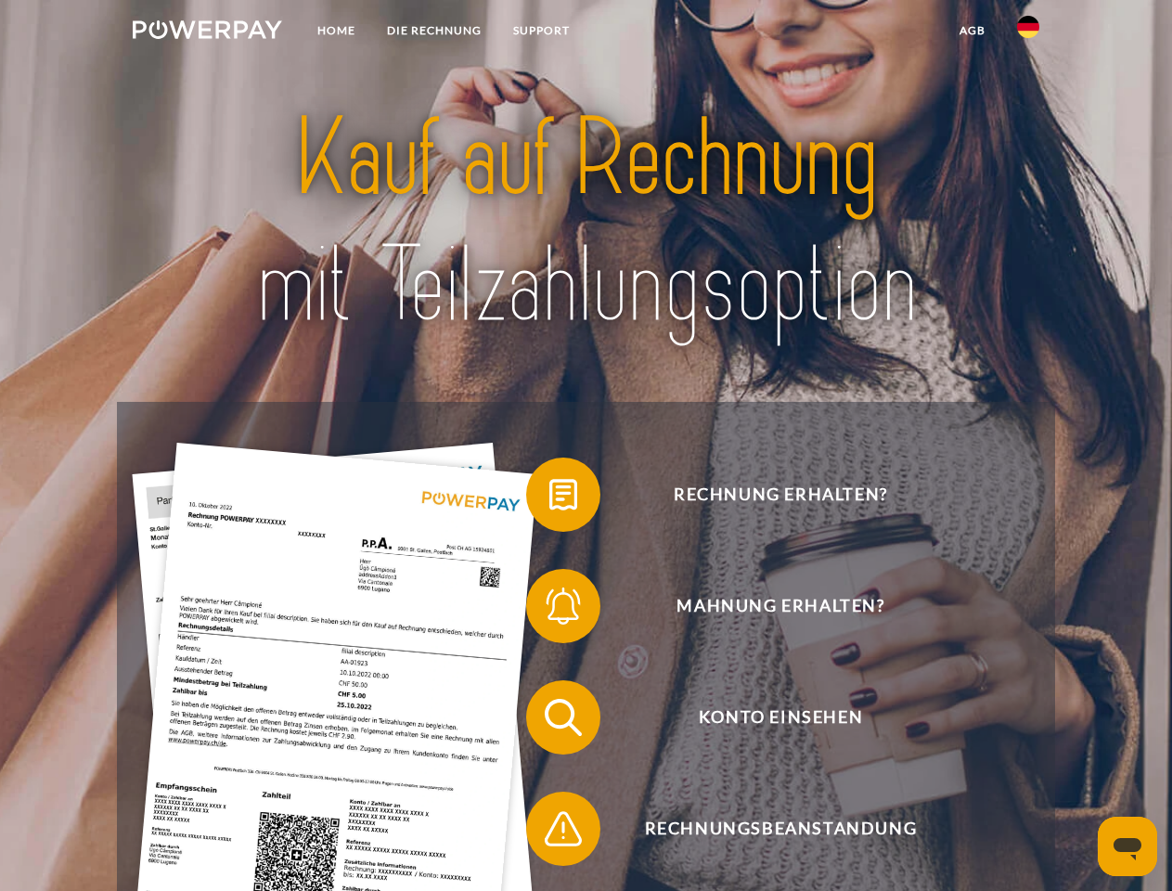 The height and width of the screenshot is (891, 1172). I want to click on button: Mahnung erhalten?, so click(767, 606).